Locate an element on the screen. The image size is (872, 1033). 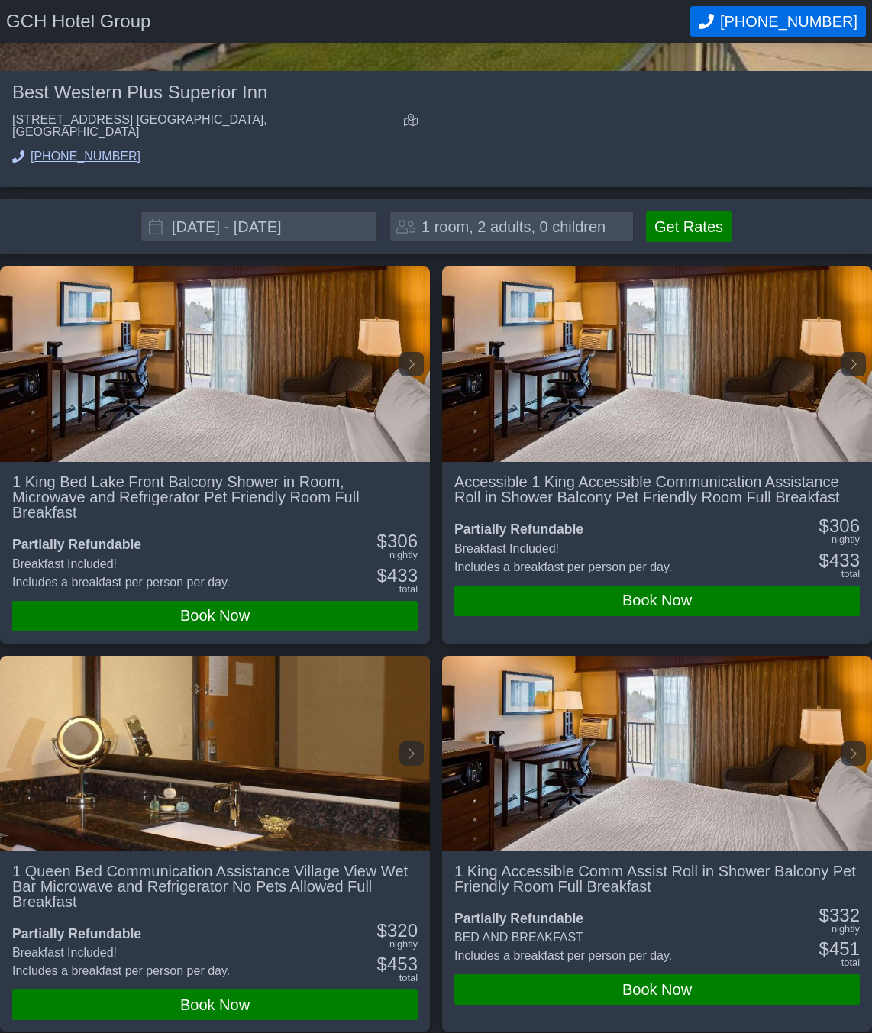
div: BED AND BREAKFAST is located at coordinates (562, 937).